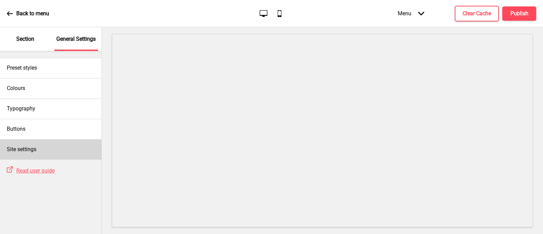 The height and width of the screenshot is (234, 543). What do you see at coordinates (411, 13) in the screenshot?
I see `div: Menu` at bounding box center [411, 13].